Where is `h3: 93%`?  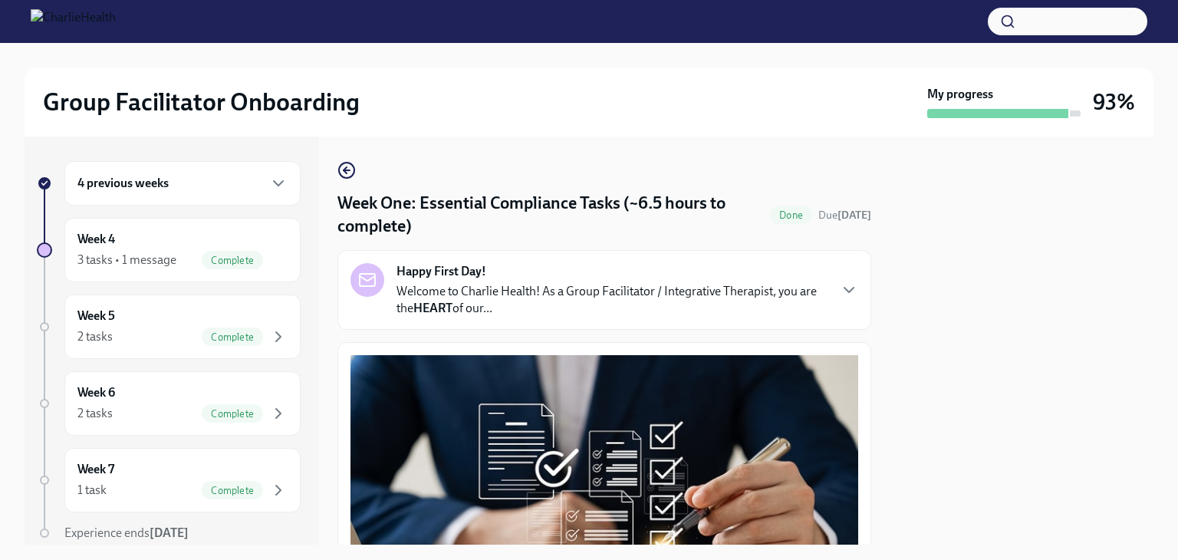
h3: 93% is located at coordinates (1113, 102).